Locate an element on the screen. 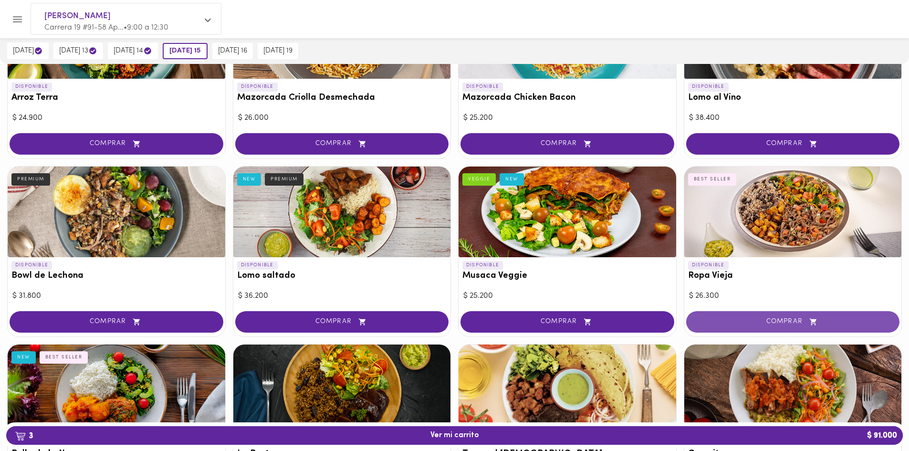  img: cart.png is located at coordinates (20, 436).